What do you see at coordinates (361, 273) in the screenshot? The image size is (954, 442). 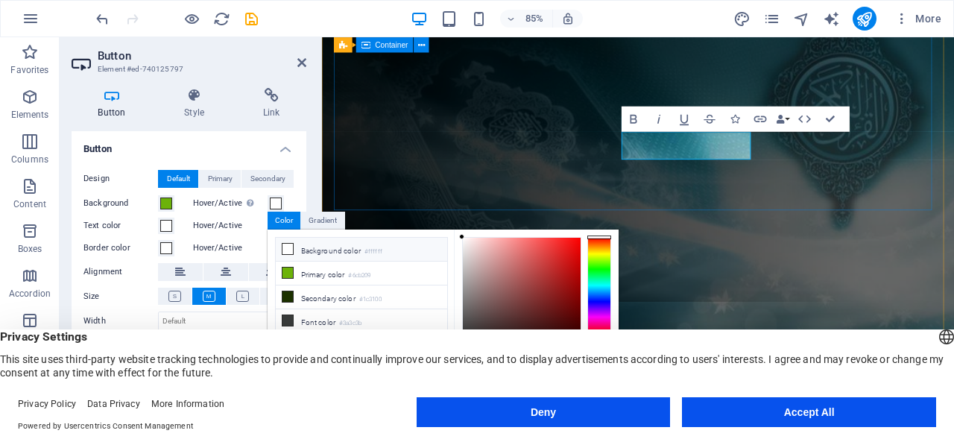 I see `li: Primary color` at bounding box center [361, 273].